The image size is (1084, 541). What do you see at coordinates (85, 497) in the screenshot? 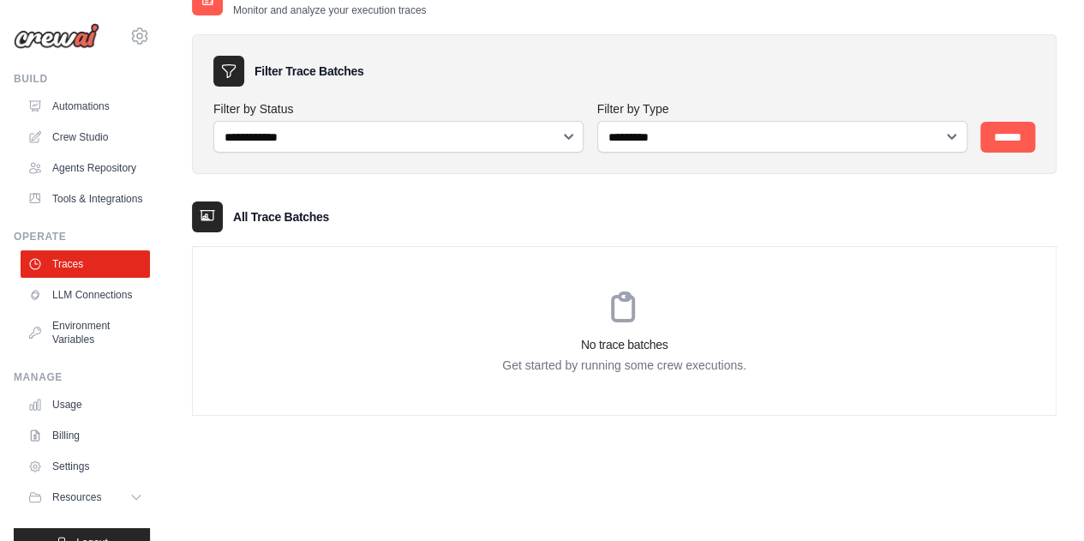
I see `button: Resources` at bounding box center [85, 497].